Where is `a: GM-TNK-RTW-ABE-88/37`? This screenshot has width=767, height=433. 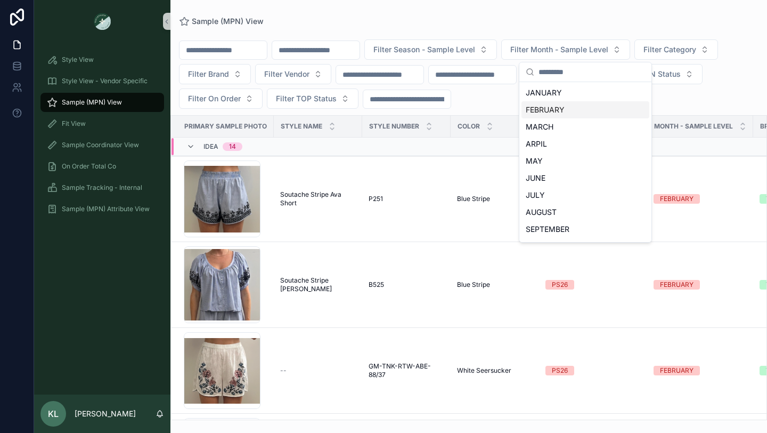
a: GM-TNK-RTW-ABE-88/37 is located at coordinates (407, 370).